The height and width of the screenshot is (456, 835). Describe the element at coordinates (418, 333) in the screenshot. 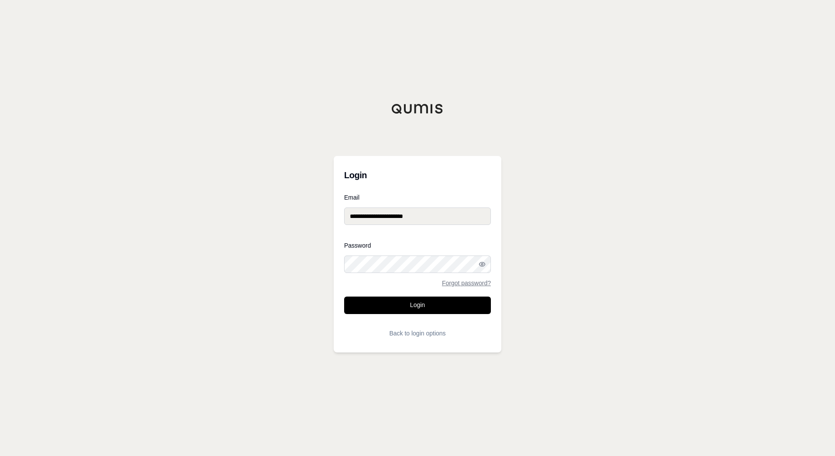

I see `button: Back to login options` at that location.